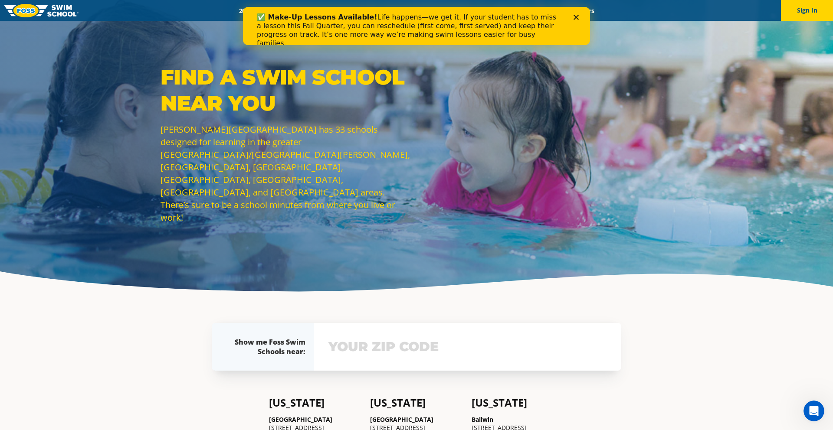  Describe the element at coordinates (258, 10) in the screenshot. I see `a: 2025 Calendar` at that location.